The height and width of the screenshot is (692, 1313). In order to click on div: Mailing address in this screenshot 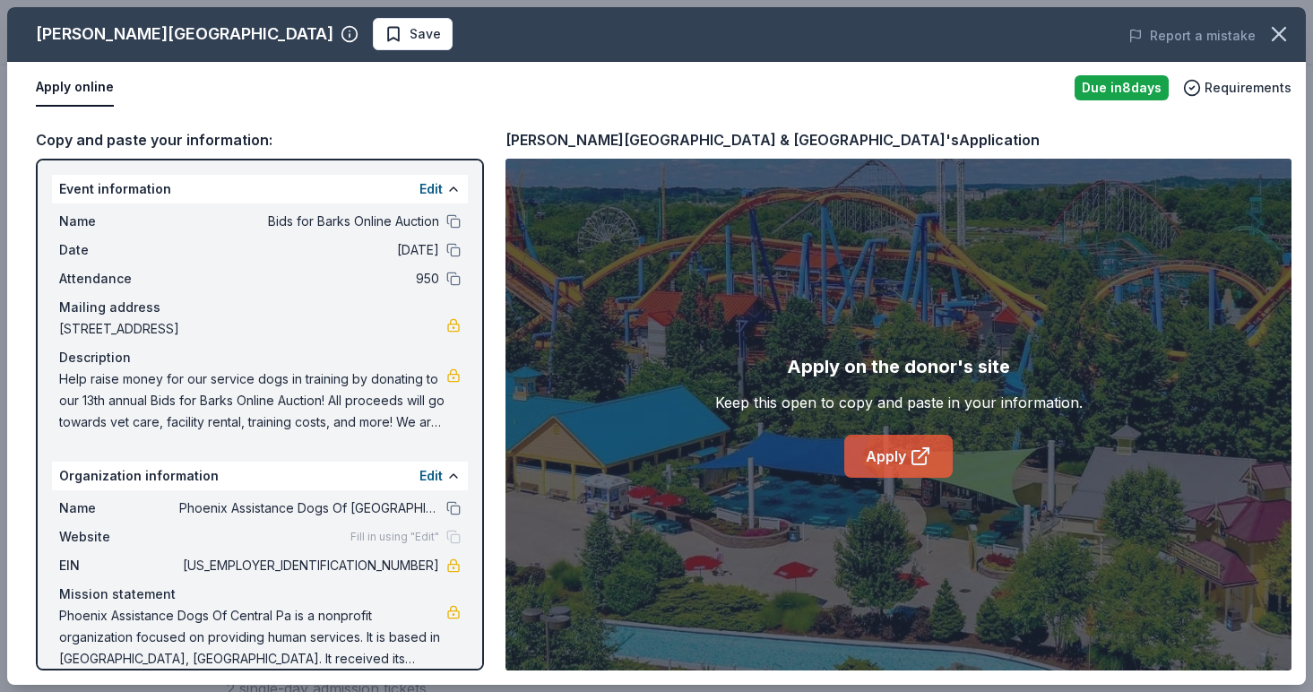, I will do `click(260, 307)`.